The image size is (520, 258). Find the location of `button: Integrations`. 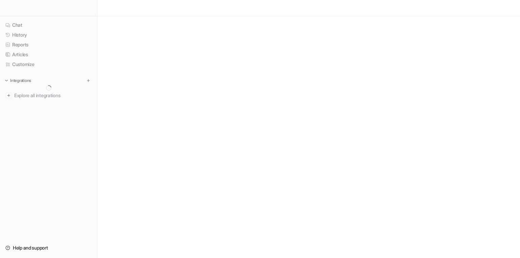

button: Integrations is located at coordinates (18, 81).